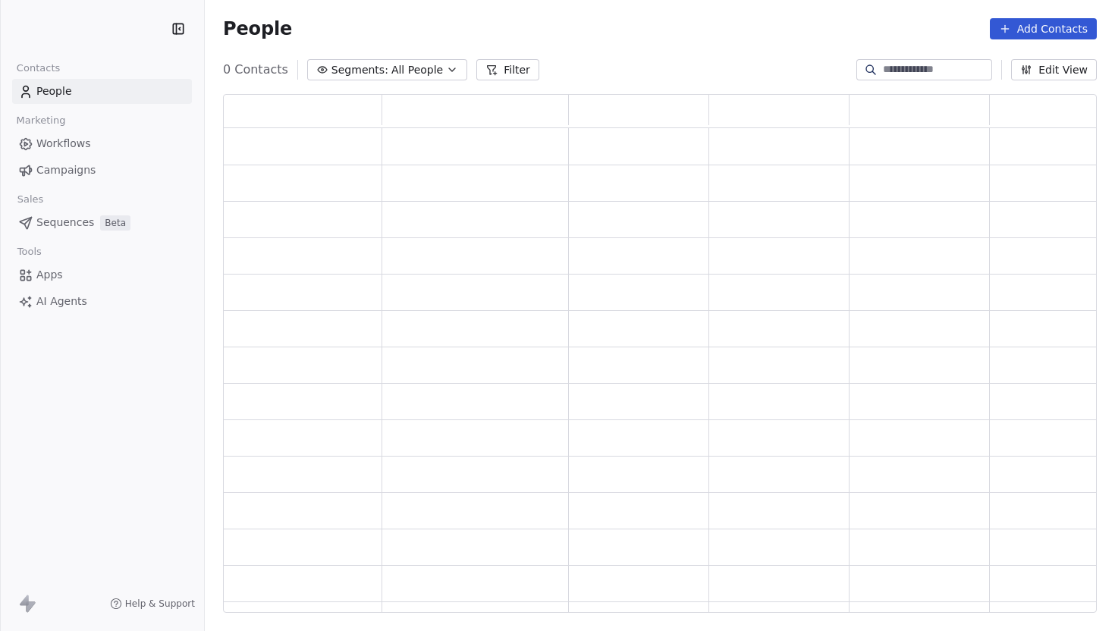 Image resolution: width=1115 pixels, height=631 pixels. Describe the element at coordinates (102, 170) in the screenshot. I see `a: Campaigns` at that location.